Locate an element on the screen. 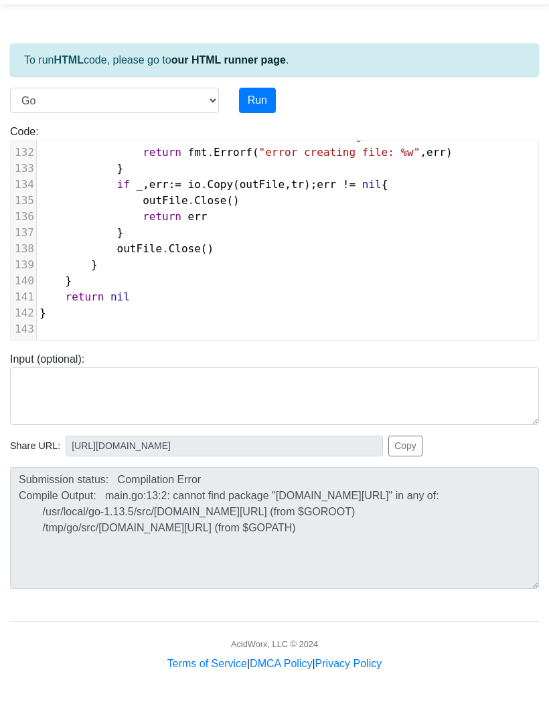 The image size is (549, 704). button: Copy is located at coordinates (405, 446).